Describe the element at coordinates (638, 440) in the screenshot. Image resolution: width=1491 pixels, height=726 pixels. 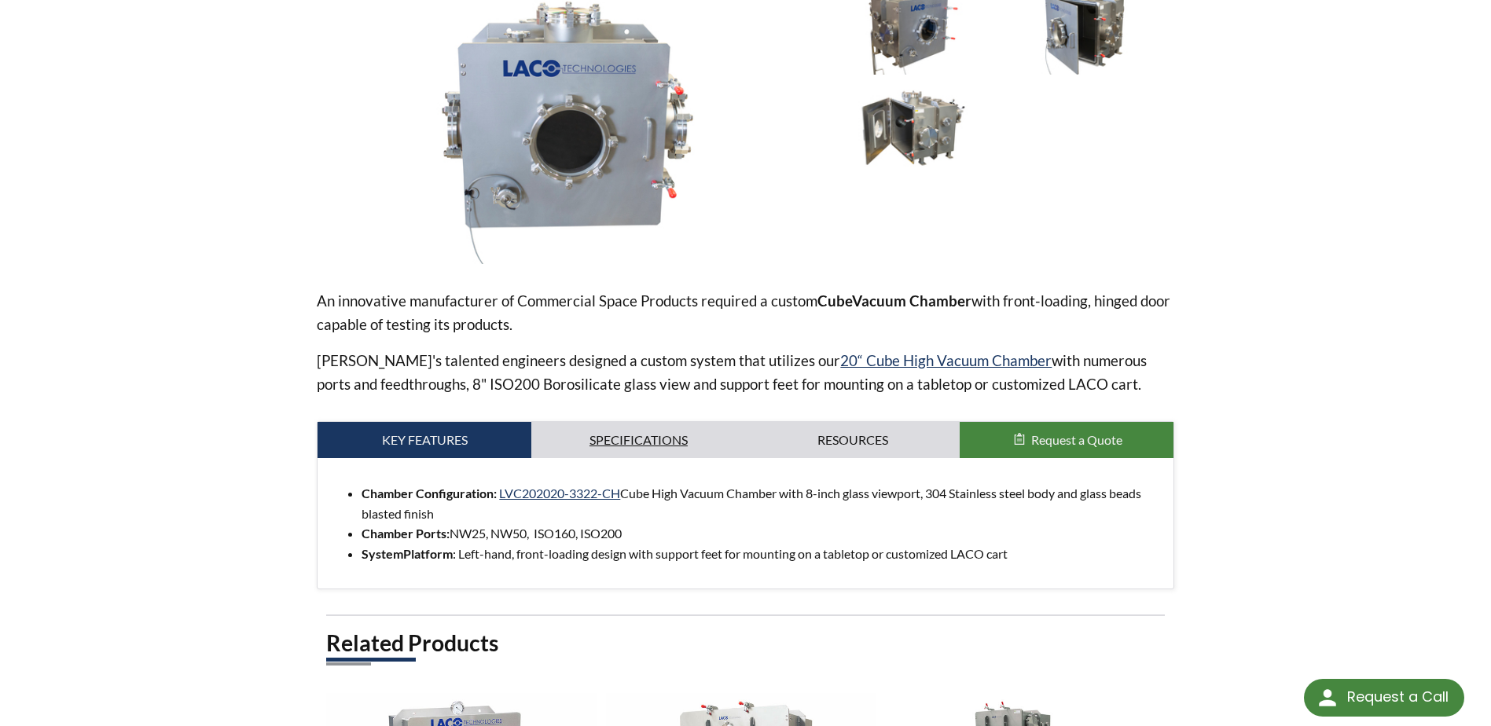
I see `a: Specifications` at that location.